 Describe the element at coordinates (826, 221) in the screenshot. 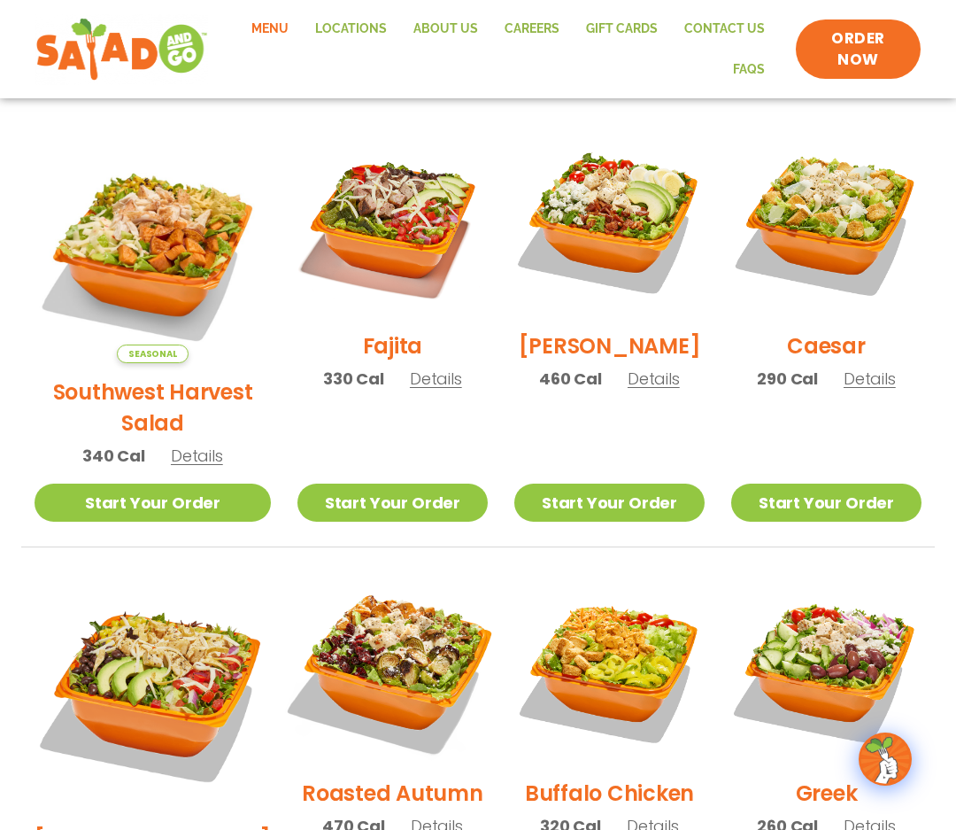

I see `img: Product photo for Caesar Salad` at that location.